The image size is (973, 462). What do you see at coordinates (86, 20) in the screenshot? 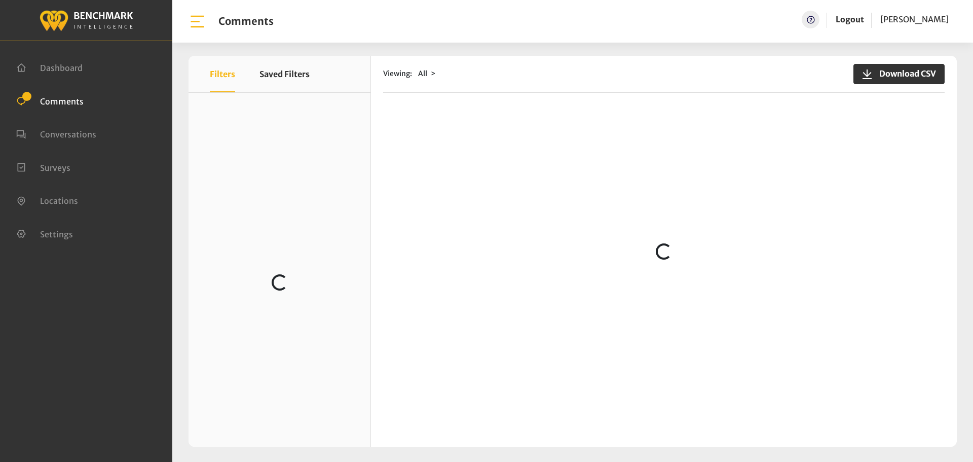
I see `img: benchmark` at bounding box center [86, 20].